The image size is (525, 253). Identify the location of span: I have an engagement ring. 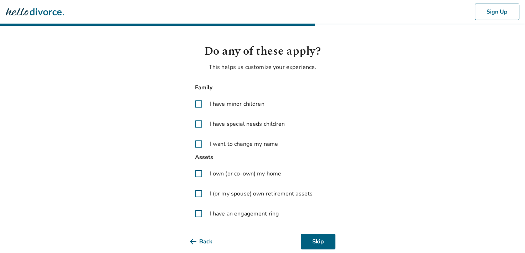
(245, 213).